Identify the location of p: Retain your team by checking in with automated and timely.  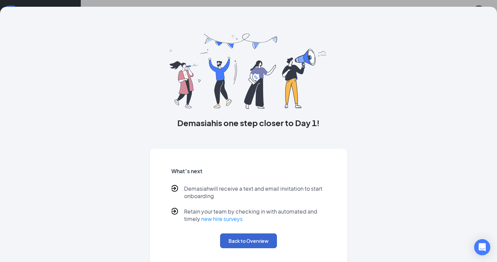
(255, 215).